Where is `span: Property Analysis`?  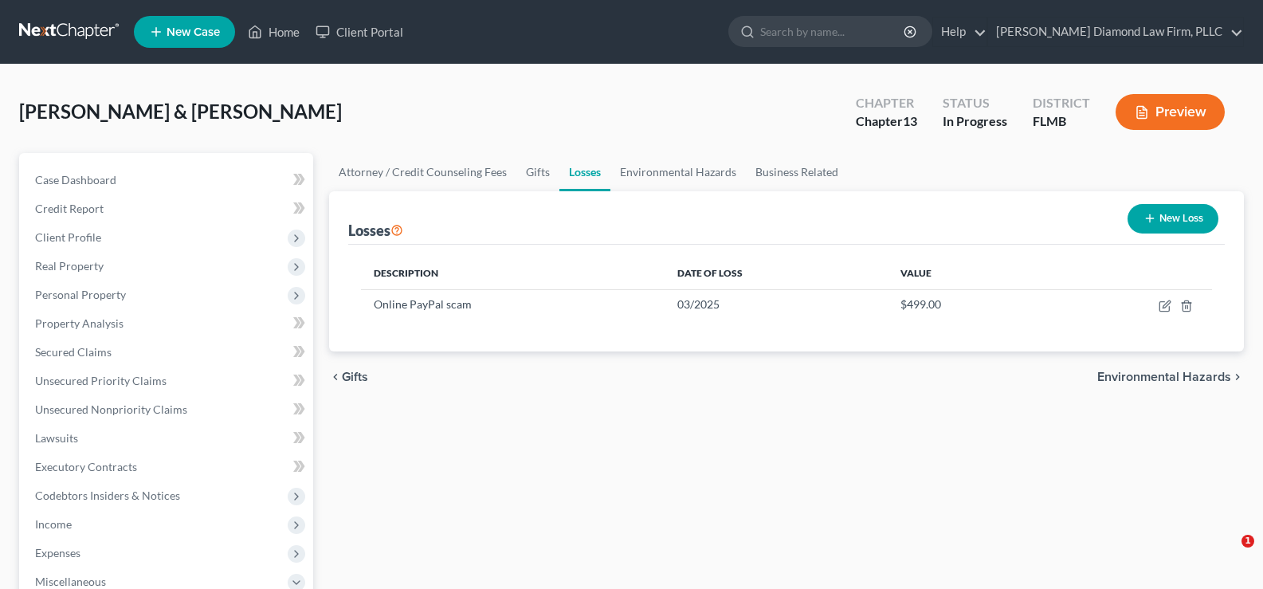 span: Property Analysis is located at coordinates (79, 323).